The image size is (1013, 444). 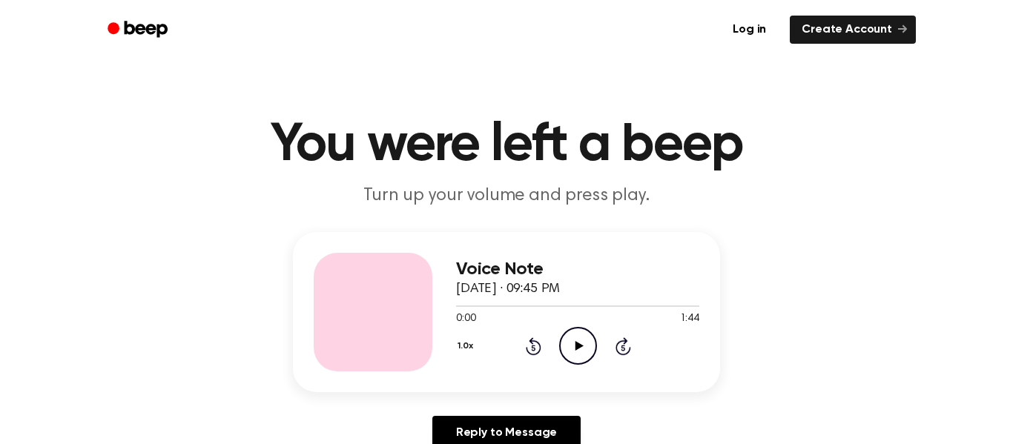 What do you see at coordinates (578, 269) in the screenshot?
I see `h3: Voice Note` at bounding box center [578, 269].